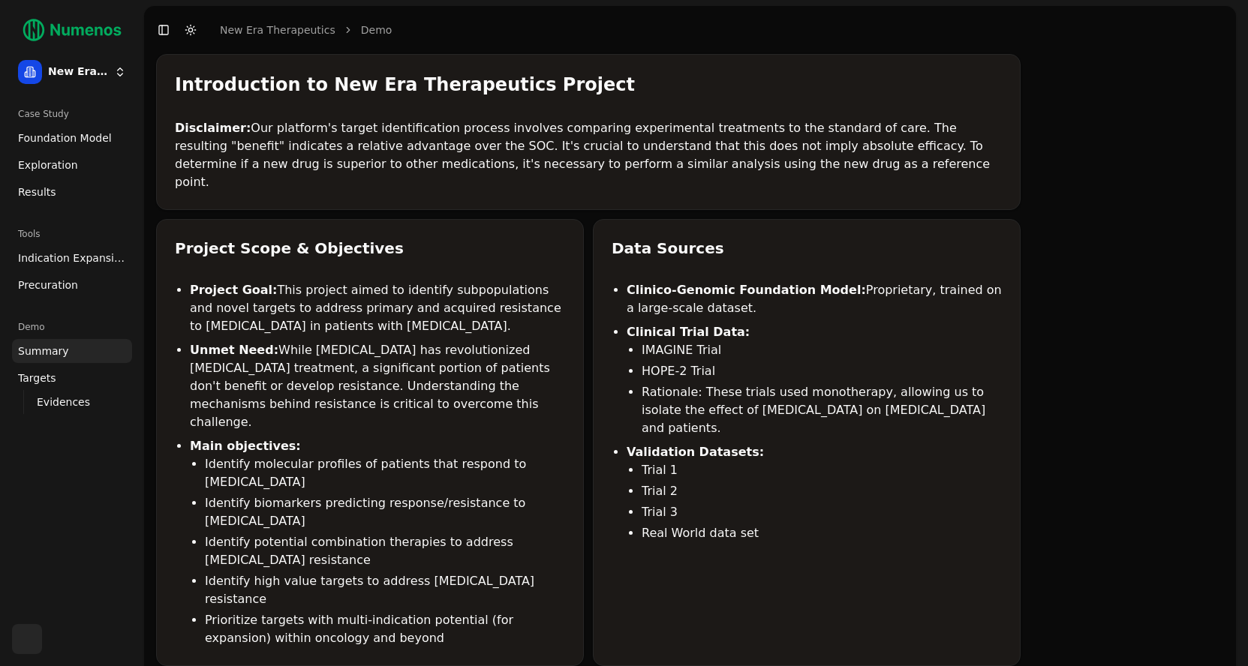  What do you see at coordinates (212, 128) in the screenshot?
I see `strong: Disclaimer:` at bounding box center [212, 128].